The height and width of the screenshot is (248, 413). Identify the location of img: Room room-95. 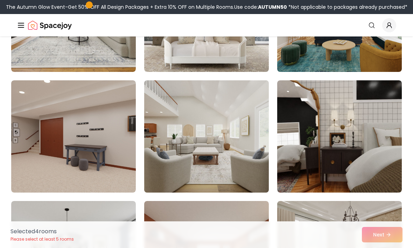
(207, 136).